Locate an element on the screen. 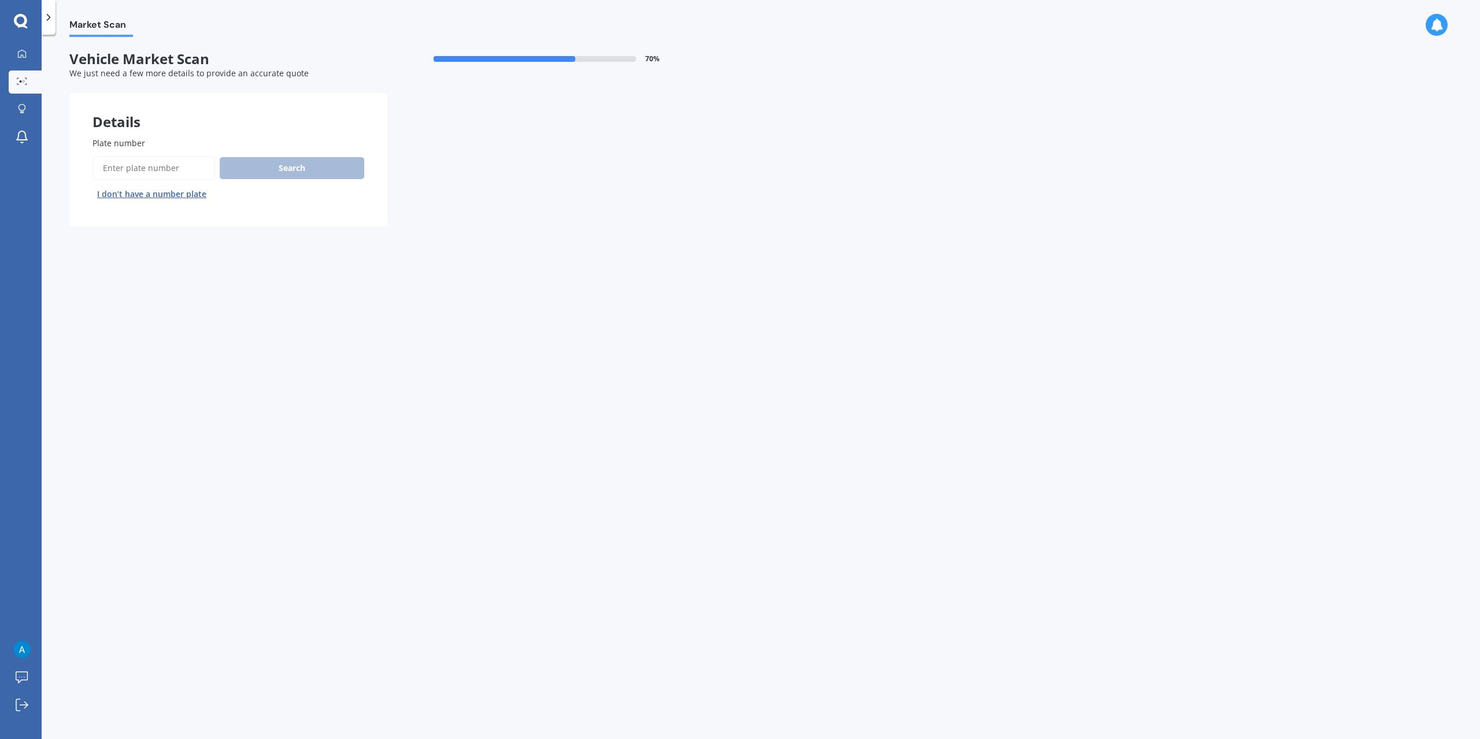 The height and width of the screenshot is (739, 1480). div: Details is located at coordinates (228, 110).